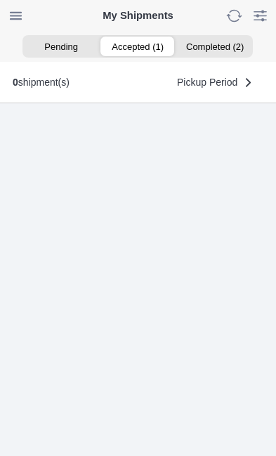 The image size is (276, 456). What do you see at coordinates (214, 46) in the screenshot?
I see `ion-segment-button: Completed (2)` at bounding box center [214, 46].